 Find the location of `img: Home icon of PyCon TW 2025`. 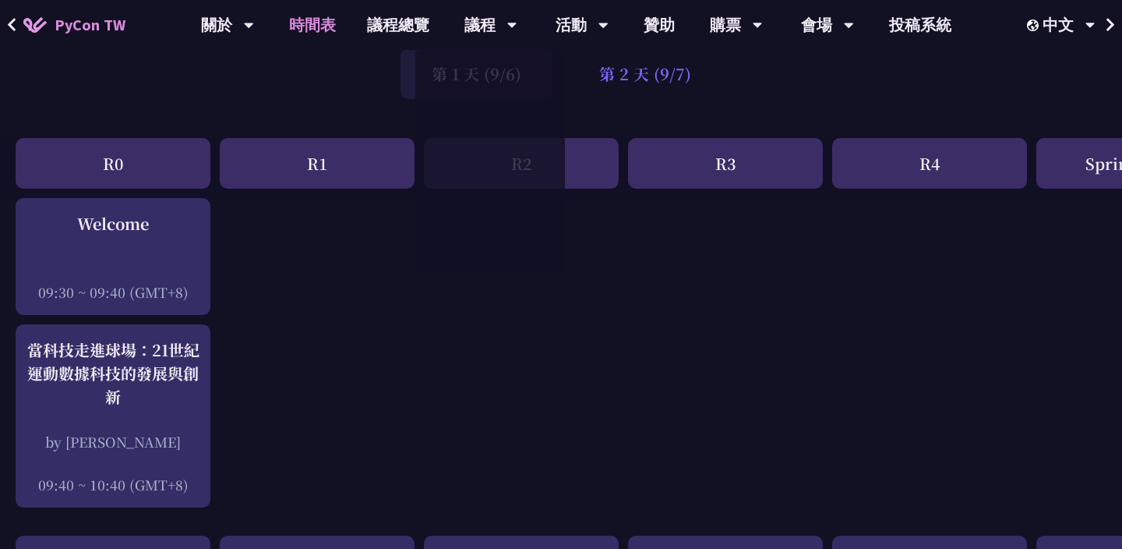

img: Home icon of PyCon TW 2025 is located at coordinates (35, 25).